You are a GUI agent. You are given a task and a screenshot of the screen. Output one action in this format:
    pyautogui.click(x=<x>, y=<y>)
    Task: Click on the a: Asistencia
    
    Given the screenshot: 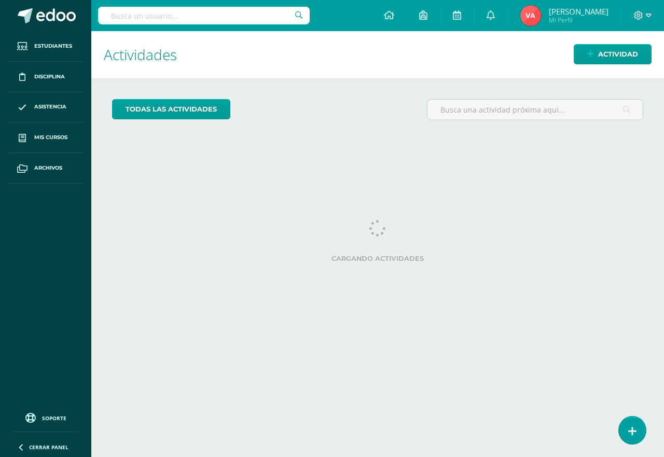 What is the action you would take?
    pyautogui.click(x=46, y=107)
    